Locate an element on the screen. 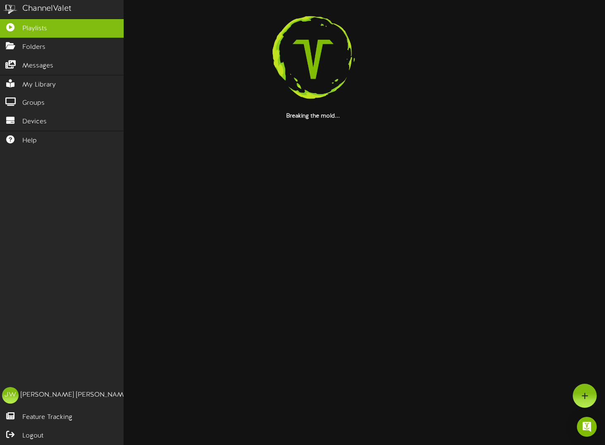 This screenshot has width=605, height=445. span: Feature Tracking is located at coordinates (47, 417).